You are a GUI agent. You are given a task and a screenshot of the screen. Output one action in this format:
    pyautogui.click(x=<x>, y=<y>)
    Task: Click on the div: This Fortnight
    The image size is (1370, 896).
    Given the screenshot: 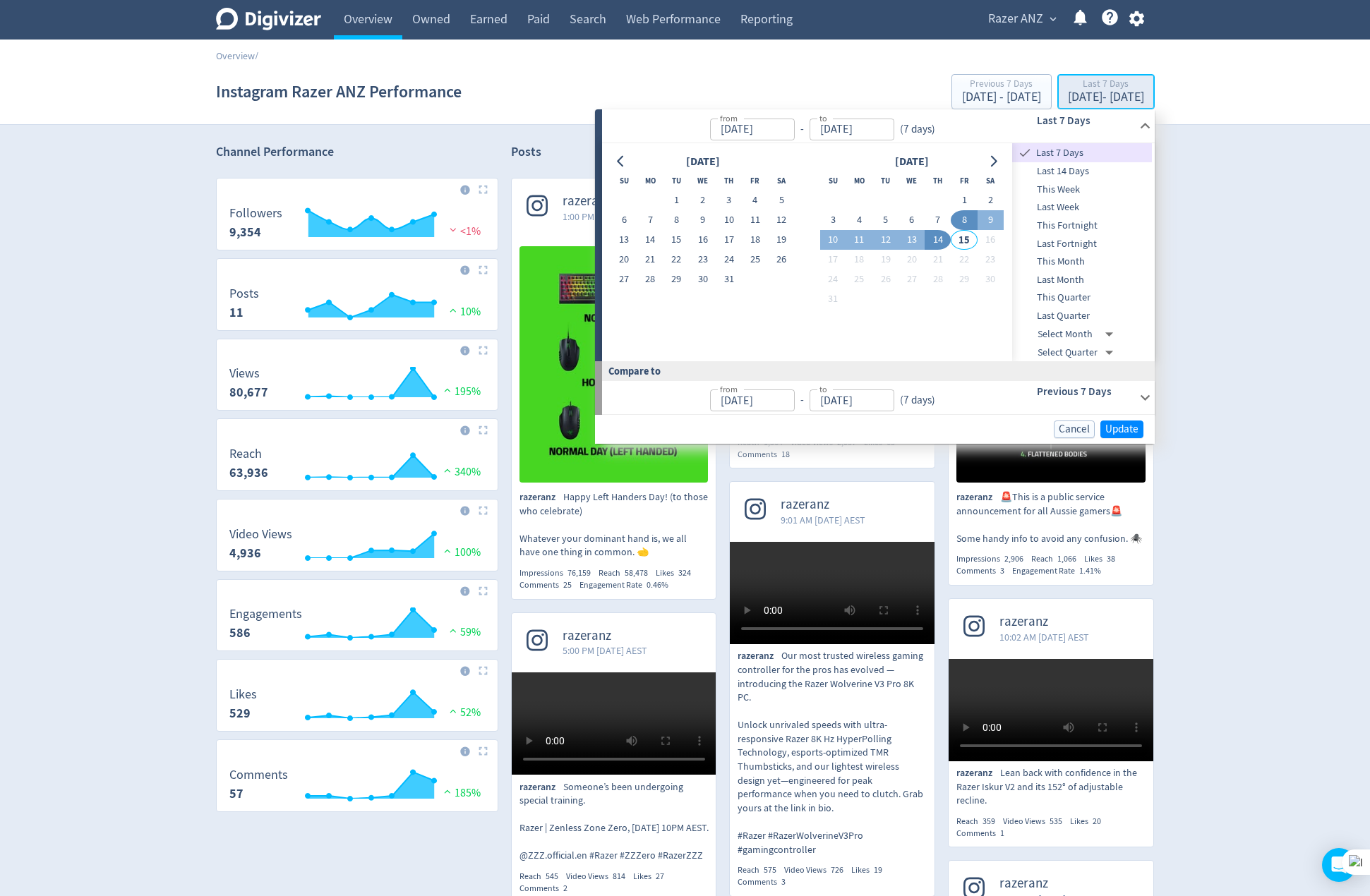 What is the action you would take?
    pyautogui.click(x=1081, y=226)
    